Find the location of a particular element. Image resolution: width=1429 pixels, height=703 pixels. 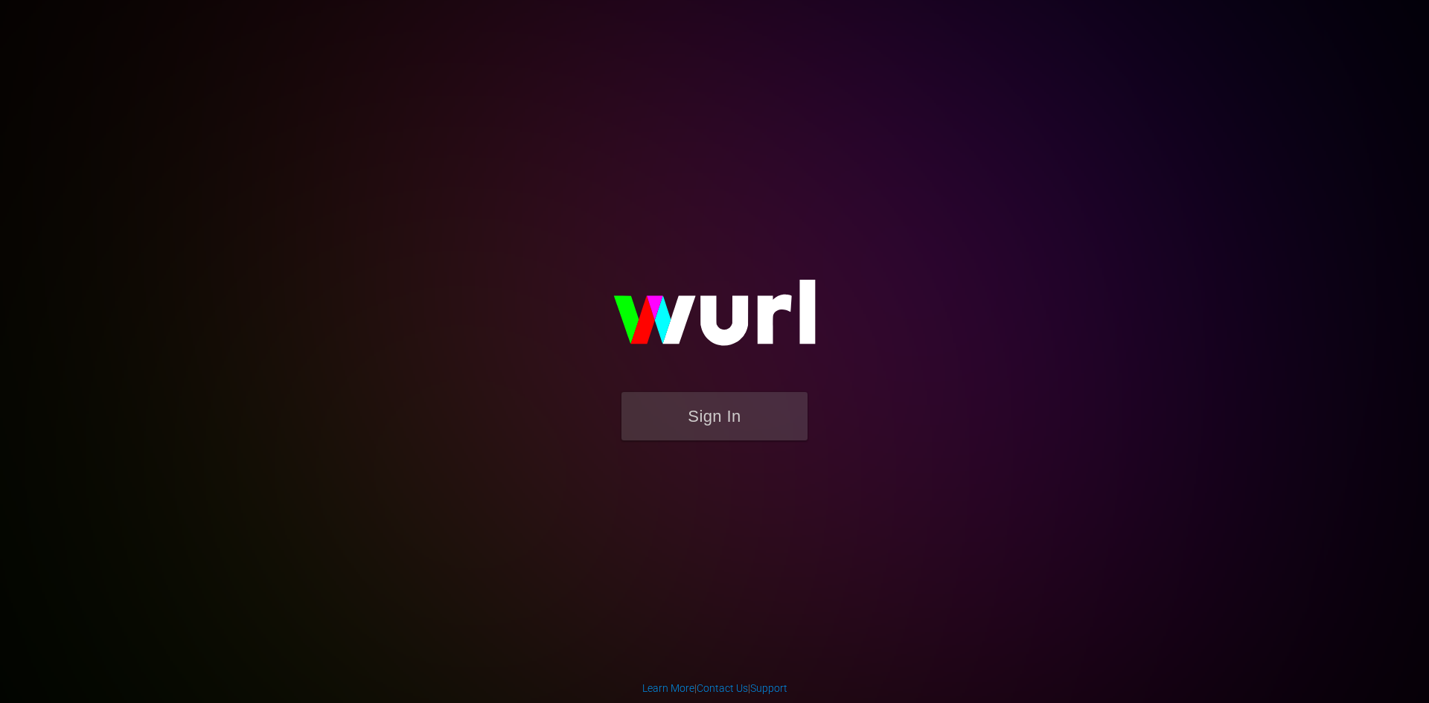

a: Support is located at coordinates (769, 689).